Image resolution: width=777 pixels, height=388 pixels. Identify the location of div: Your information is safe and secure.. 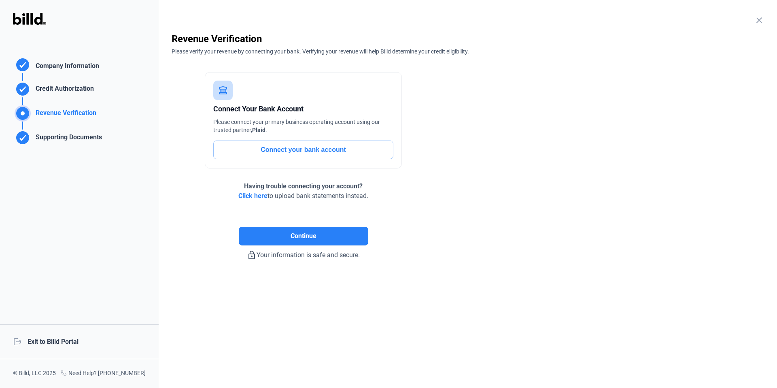
(303, 253).